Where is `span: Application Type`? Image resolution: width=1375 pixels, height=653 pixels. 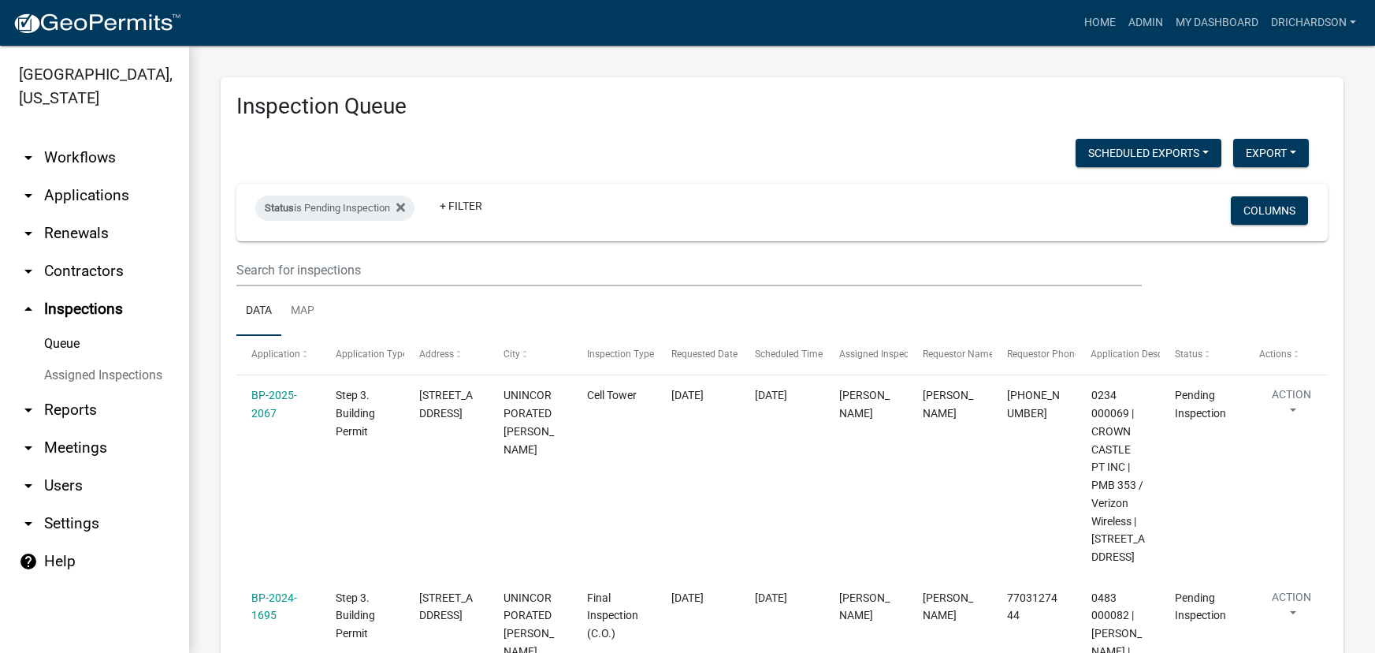 span: Application Type is located at coordinates (371, 354).